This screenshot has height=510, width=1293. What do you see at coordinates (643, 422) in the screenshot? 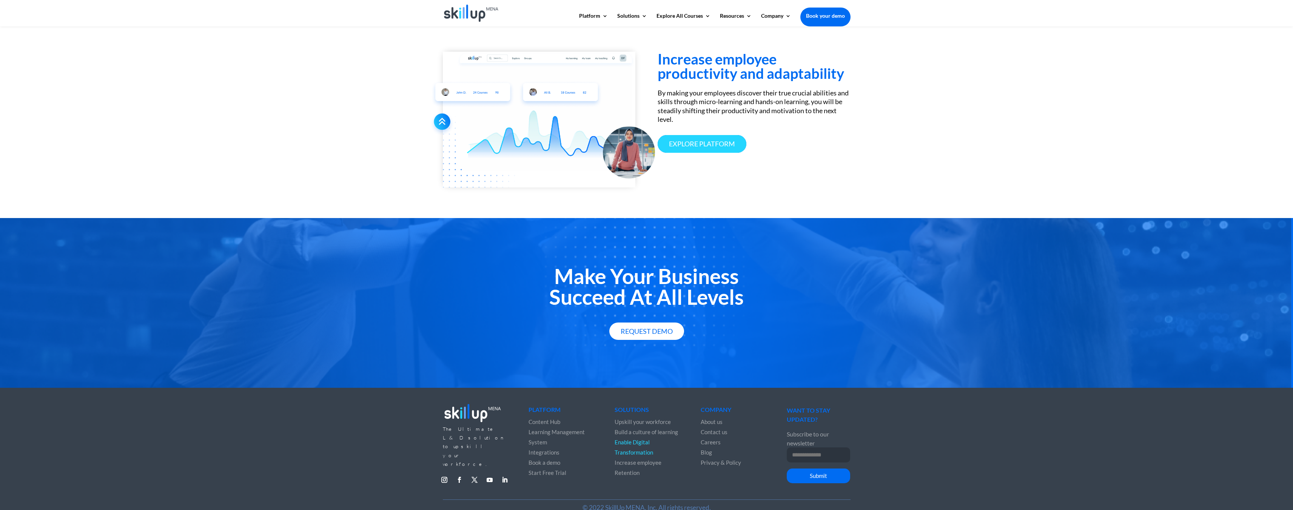
I see `span: Upskill your workforce` at bounding box center [643, 422].